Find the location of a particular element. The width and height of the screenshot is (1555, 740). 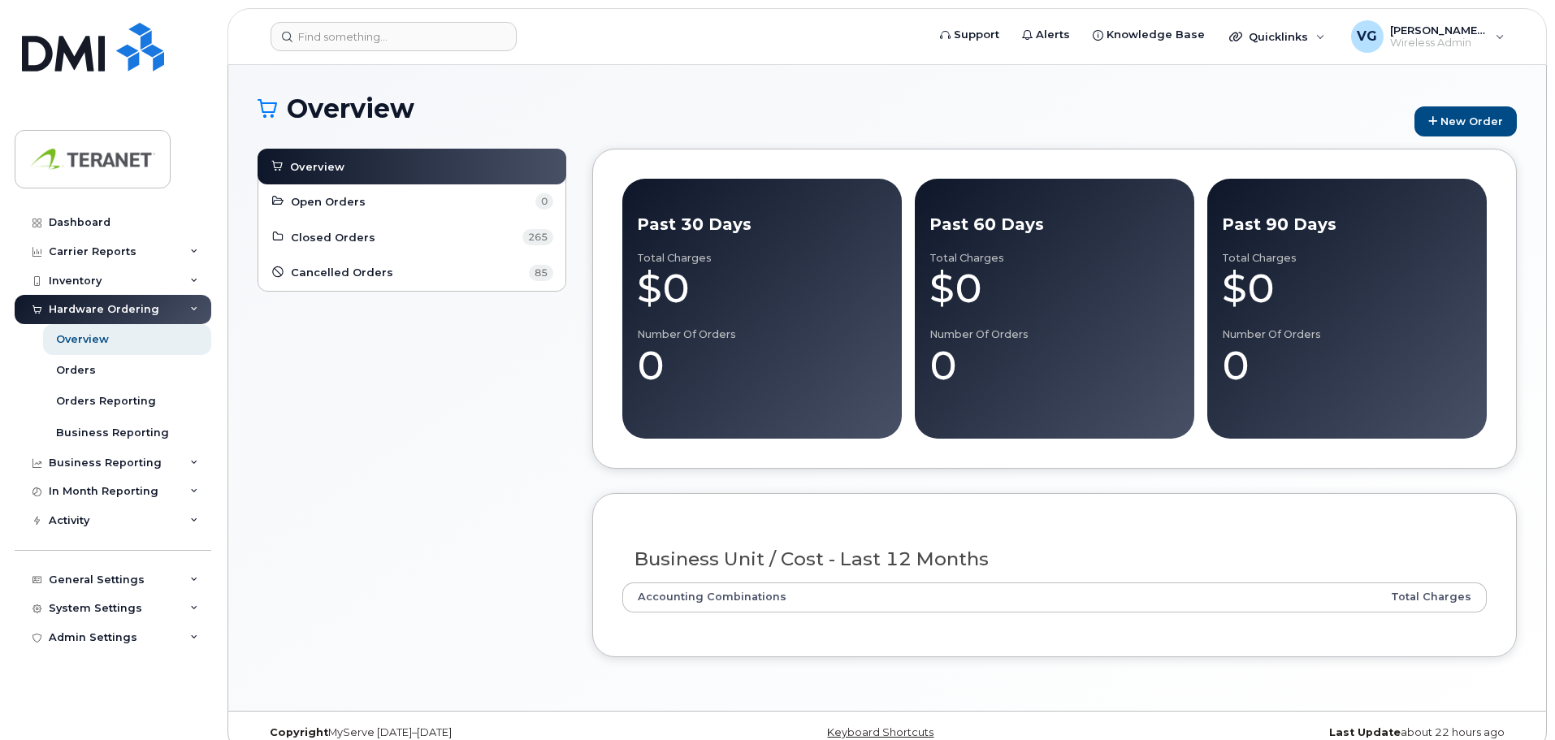

span: Cancelled Orders is located at coordinates (342, 272).